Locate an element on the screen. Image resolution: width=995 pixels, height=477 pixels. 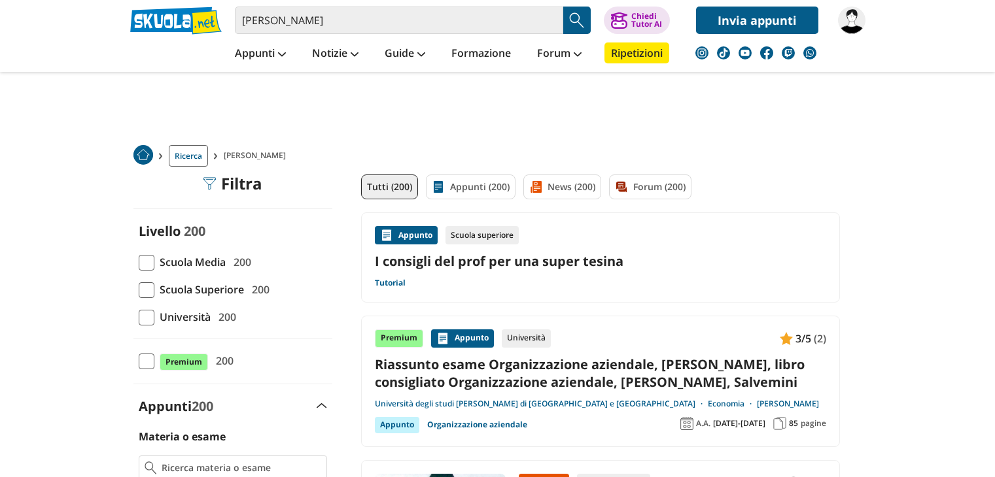
img: youtube is located at coordinates (745, 53).